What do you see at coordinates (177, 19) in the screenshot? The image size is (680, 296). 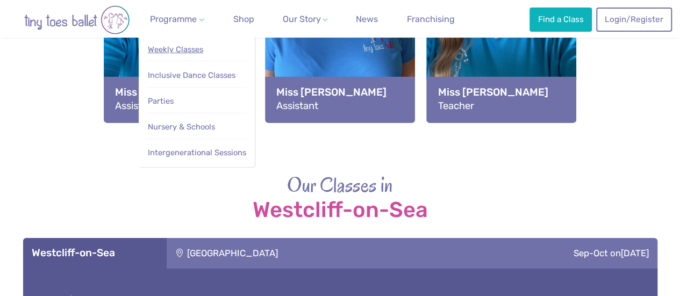 I see `a: Programme` at bounding box center [177, 19].